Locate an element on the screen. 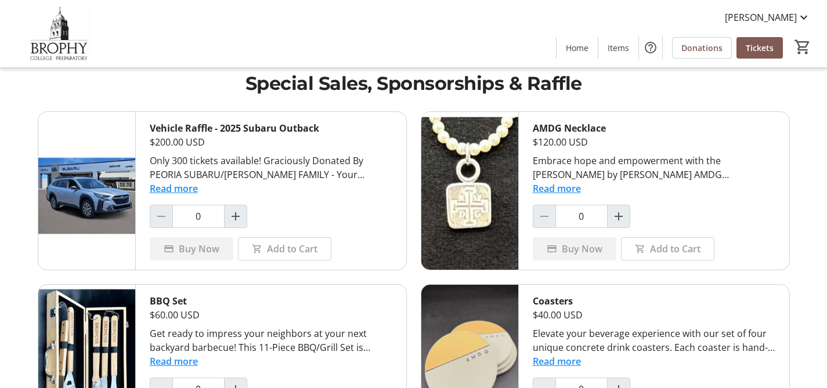 The image size is (827, 388). a: Home is located at coordinates (577, 48).